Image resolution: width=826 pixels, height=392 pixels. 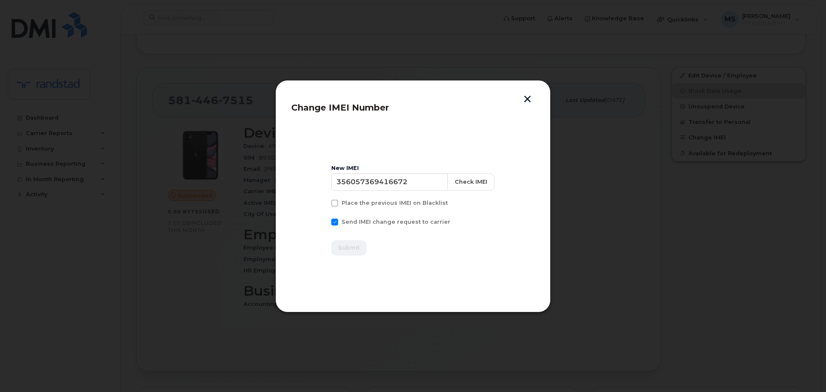 I want to click on span: Change IMEI Number, so click(x=340, y=108).